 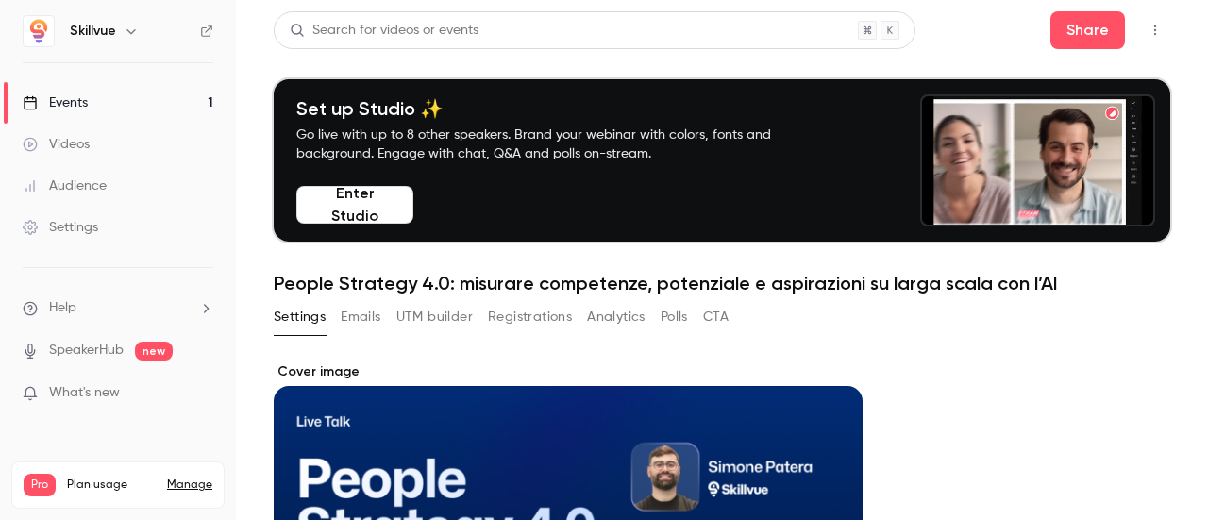 What do you see at coordinates (355, 205) in the screenshot?
I see `button: Enter Studio` at bounding box center [355, 205].